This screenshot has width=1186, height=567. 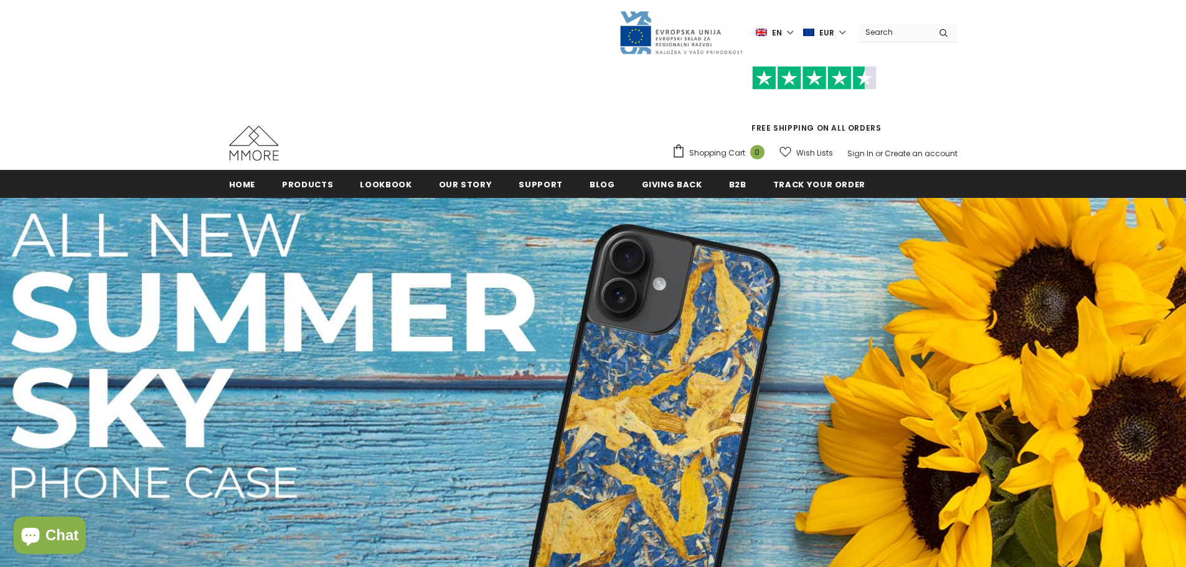 I want to click on span: Wish Lists, so click(x=814, y=153).